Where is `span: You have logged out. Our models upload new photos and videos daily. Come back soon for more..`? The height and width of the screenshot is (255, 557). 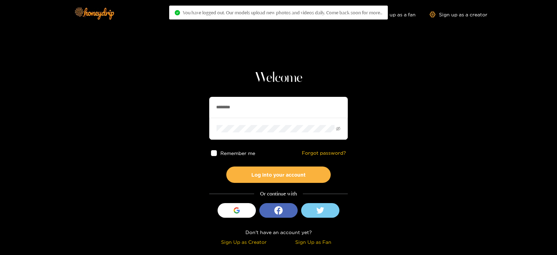 span: You have logged out. Our models upload new photos and videos daily. Come back soon for more.. is located at coordinates (282, 13).